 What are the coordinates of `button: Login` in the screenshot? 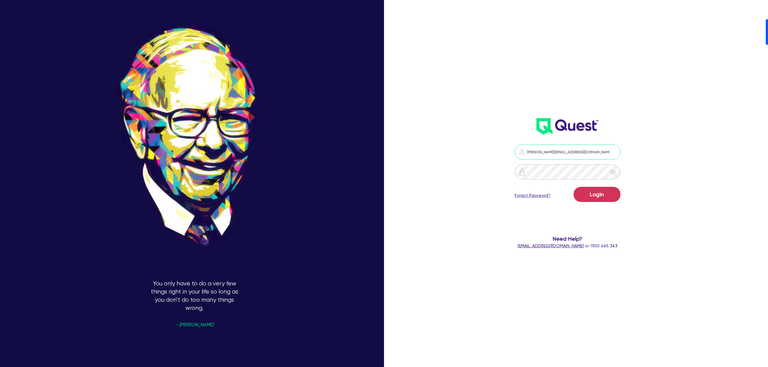 It's located at (597, 194).